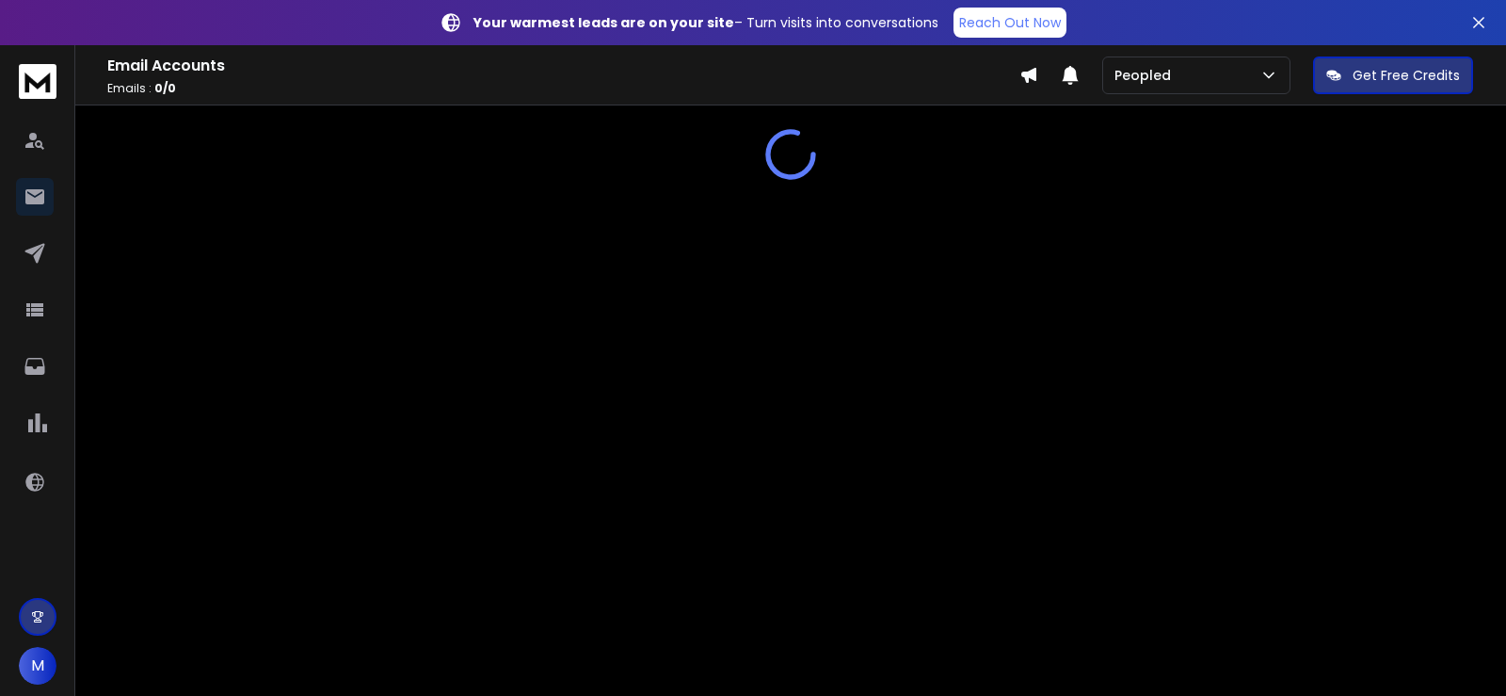 The height and width of the screenshot is (696, 1506). I want to click on span: 0 / 0, so click(165, 88).